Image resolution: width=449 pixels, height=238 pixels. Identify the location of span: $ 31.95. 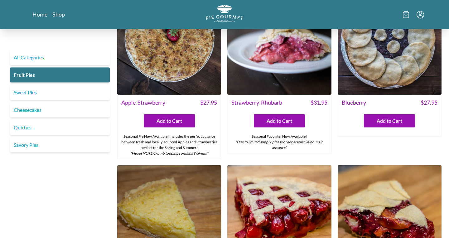
(319, 102).